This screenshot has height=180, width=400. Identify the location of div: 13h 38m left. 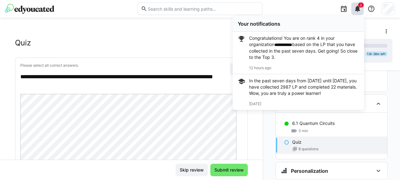
(377, 54).